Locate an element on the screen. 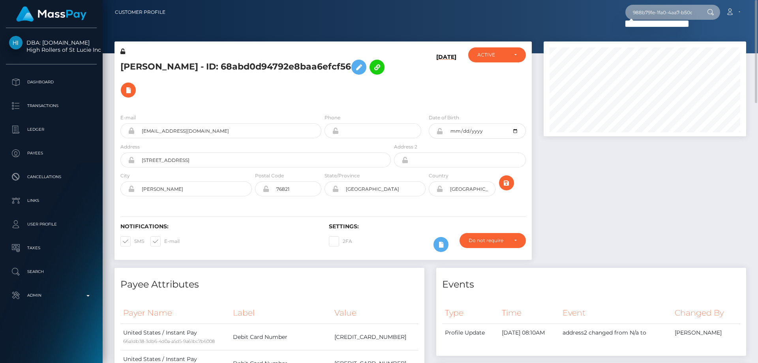 The width and height of the screenshot is (758, 363). a: Cancellations is located at coordinates (51, 177).